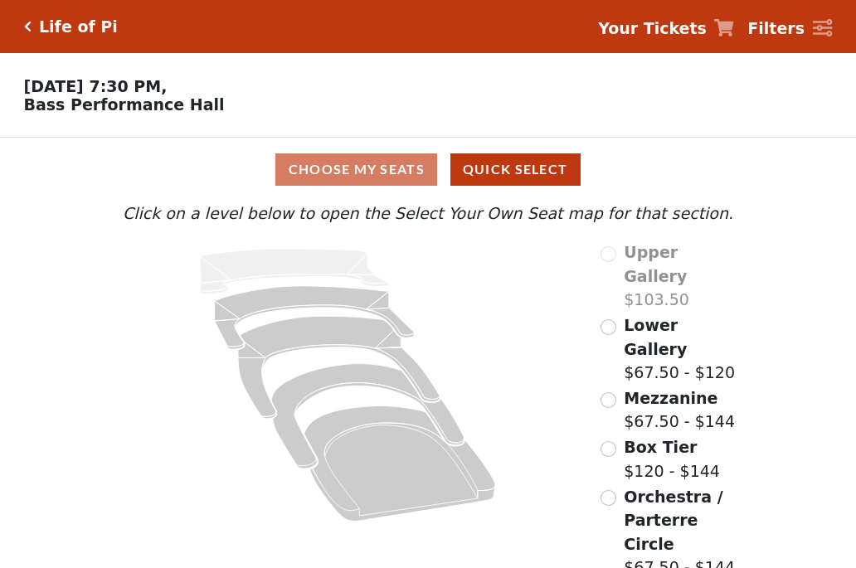 Image resolution: width=856 pixels, height=568 pixels. Describe the element at coordinates (78, 27) in the screenshot. I see `h5: Life of Pi` at that location.